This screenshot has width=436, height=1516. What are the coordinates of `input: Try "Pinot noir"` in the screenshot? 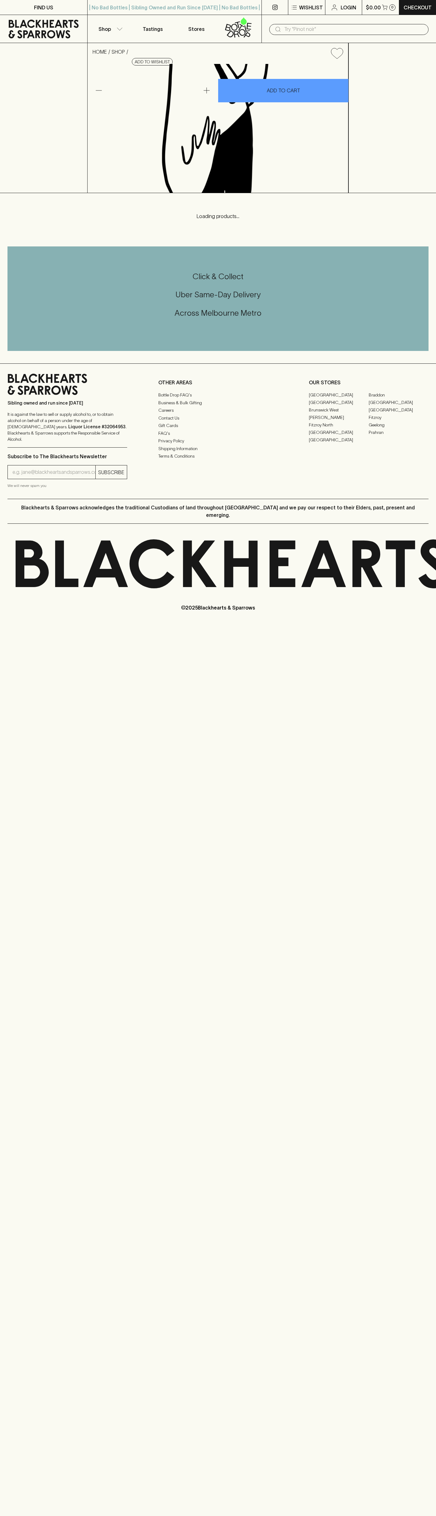 It's located at (354, 29).